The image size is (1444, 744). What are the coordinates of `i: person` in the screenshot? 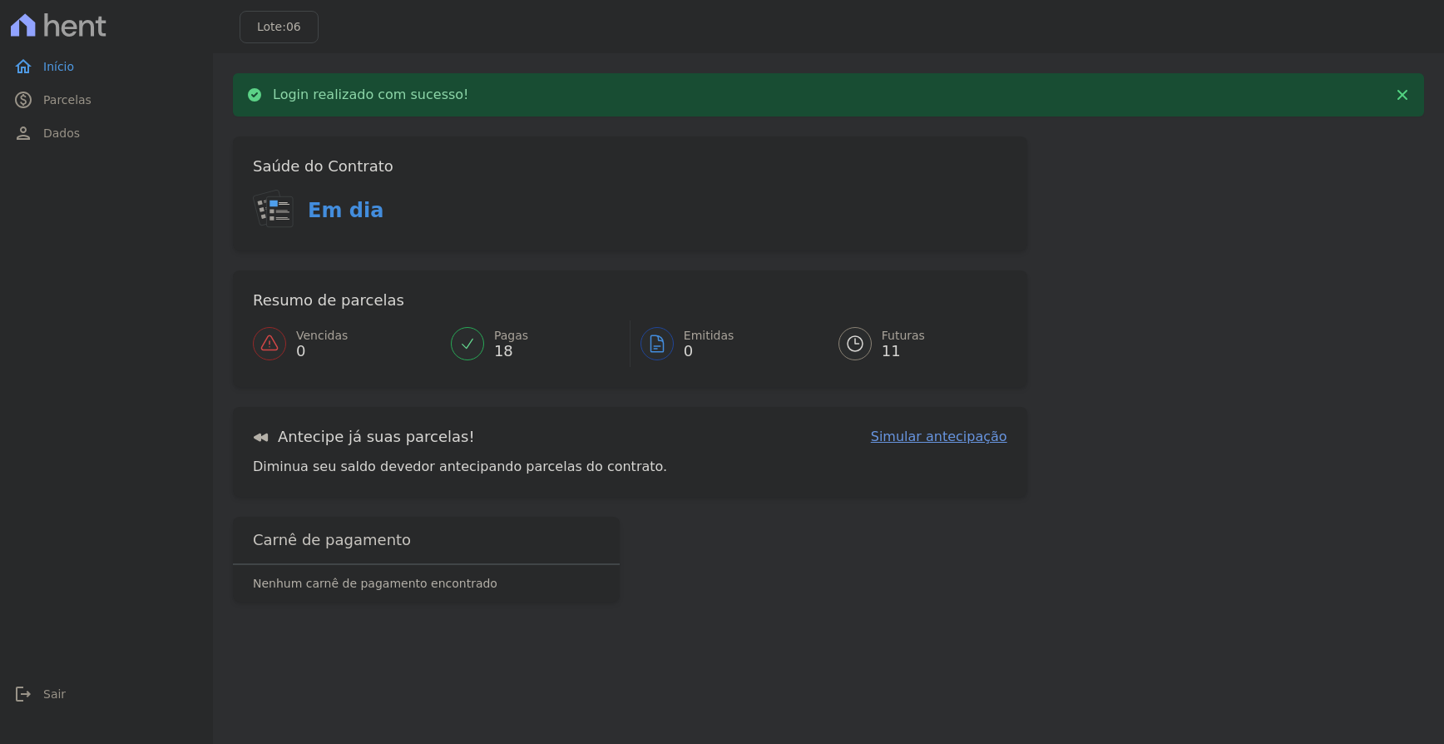 It's located at (23, 133).